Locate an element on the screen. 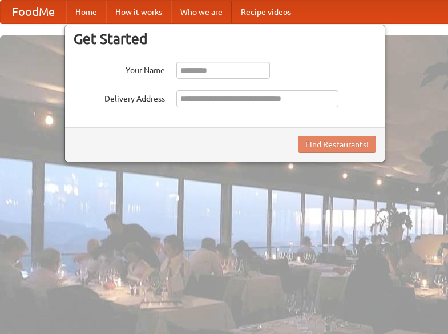 This screenshot has width=448, height=334. a: How it works is located at coordinates (139, 12).